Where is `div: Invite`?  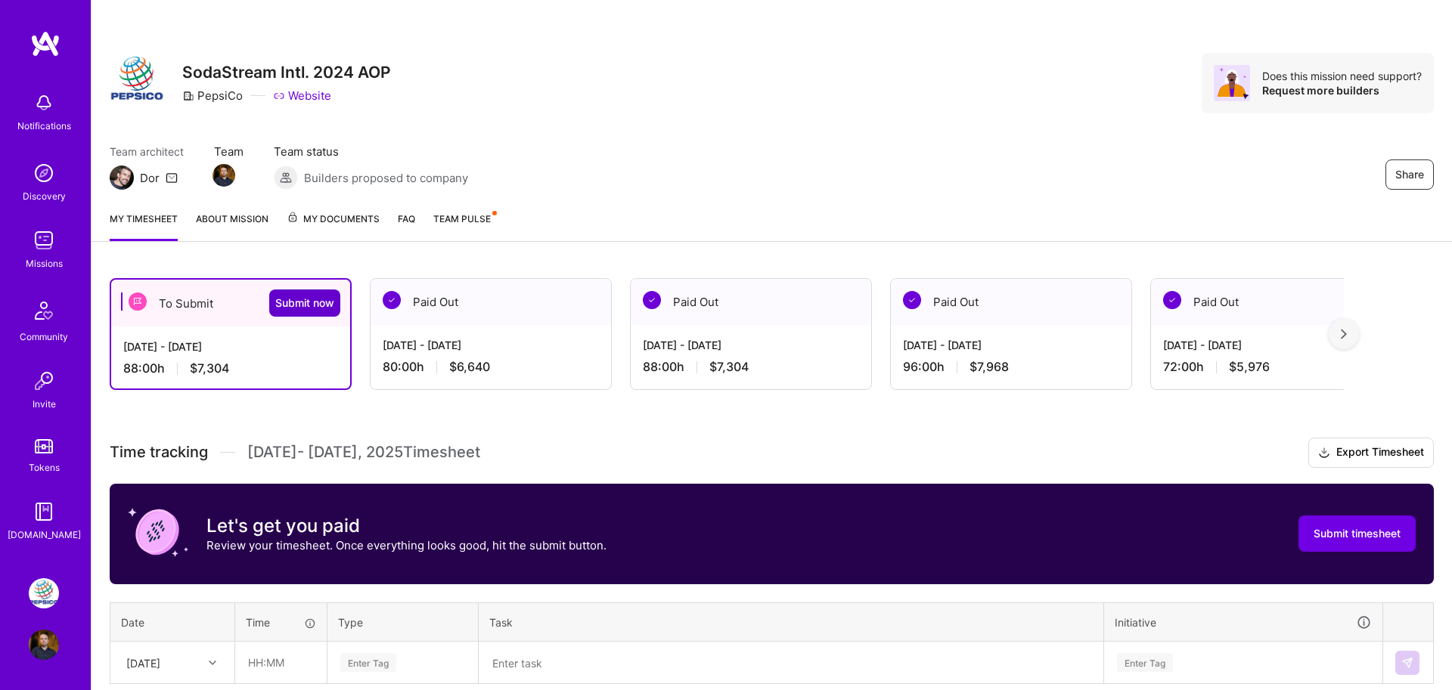 div: Invite is located at coordinates (44, 404).